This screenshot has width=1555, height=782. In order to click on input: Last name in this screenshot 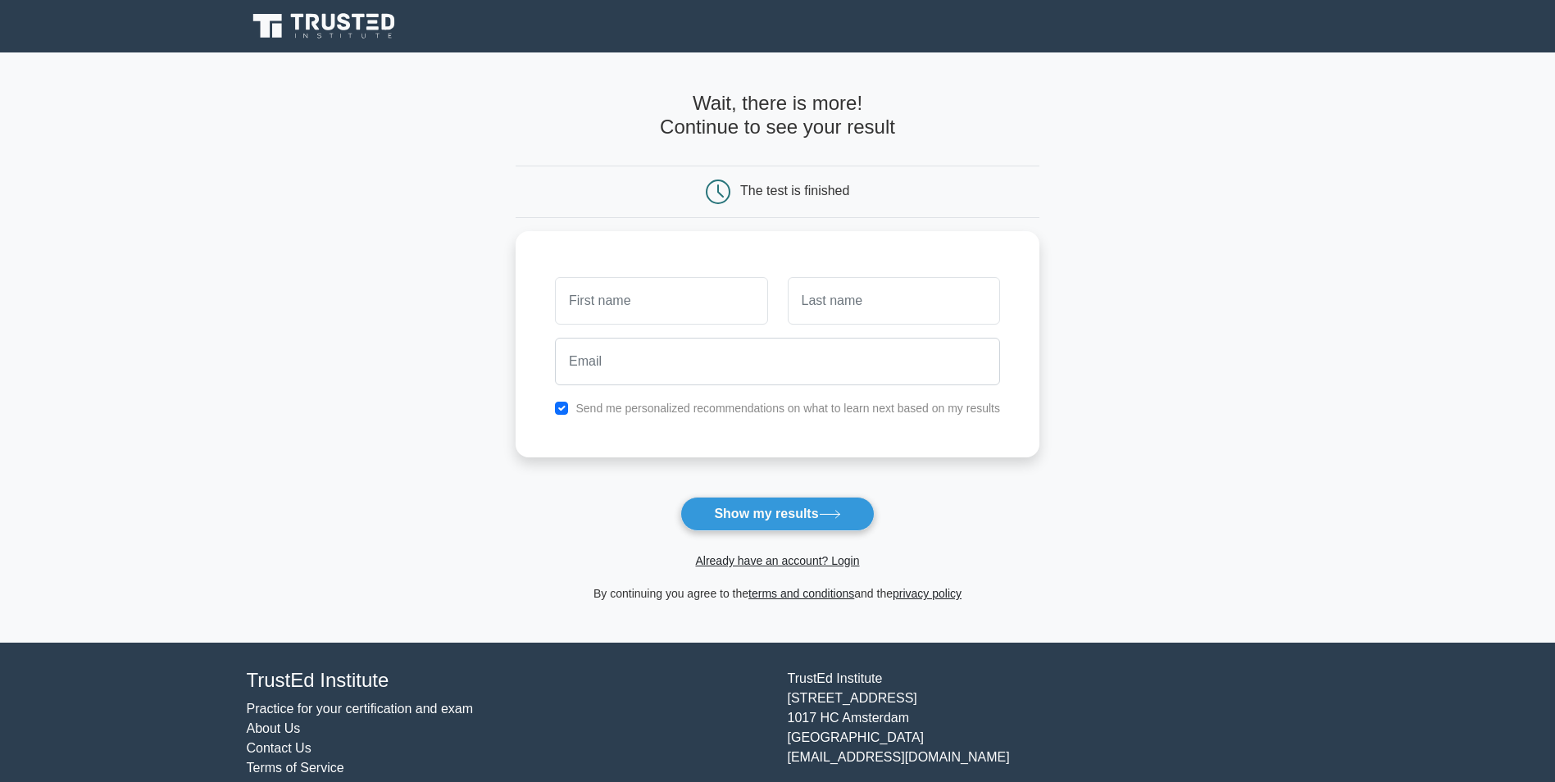, I will do `click(893, 301)`.